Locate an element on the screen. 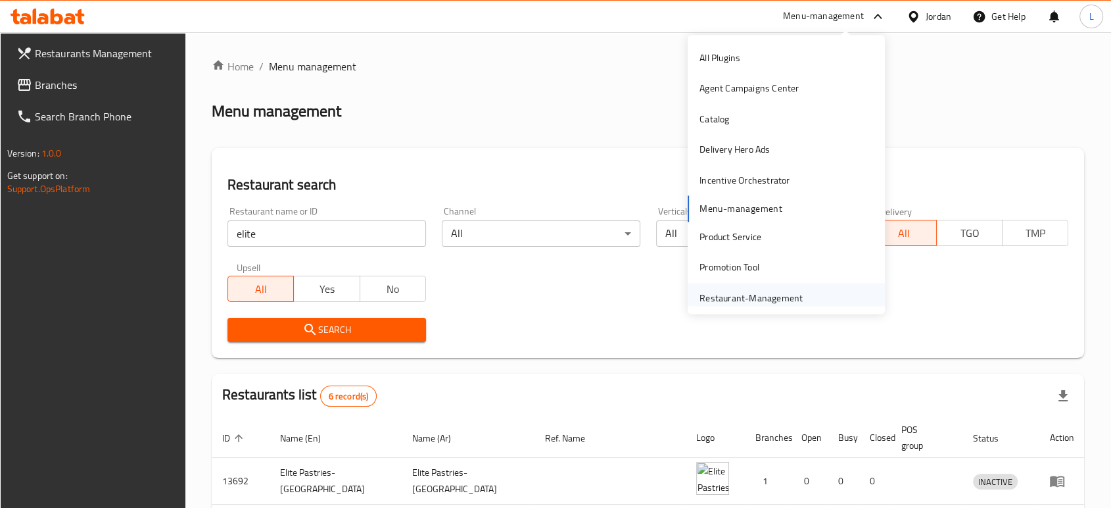 The image size is (1111, 508). div: Menu is located at coordinates (1061, 481).